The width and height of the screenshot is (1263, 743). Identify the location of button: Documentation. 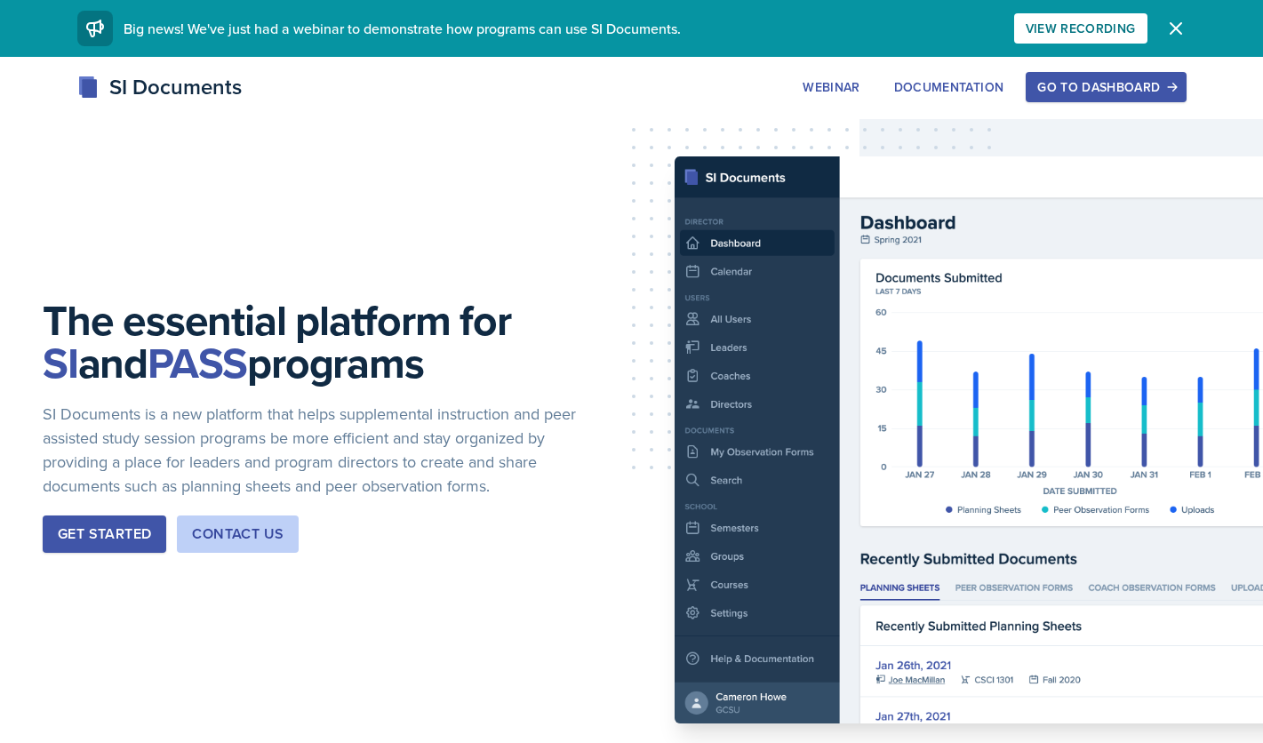
(949, 87).